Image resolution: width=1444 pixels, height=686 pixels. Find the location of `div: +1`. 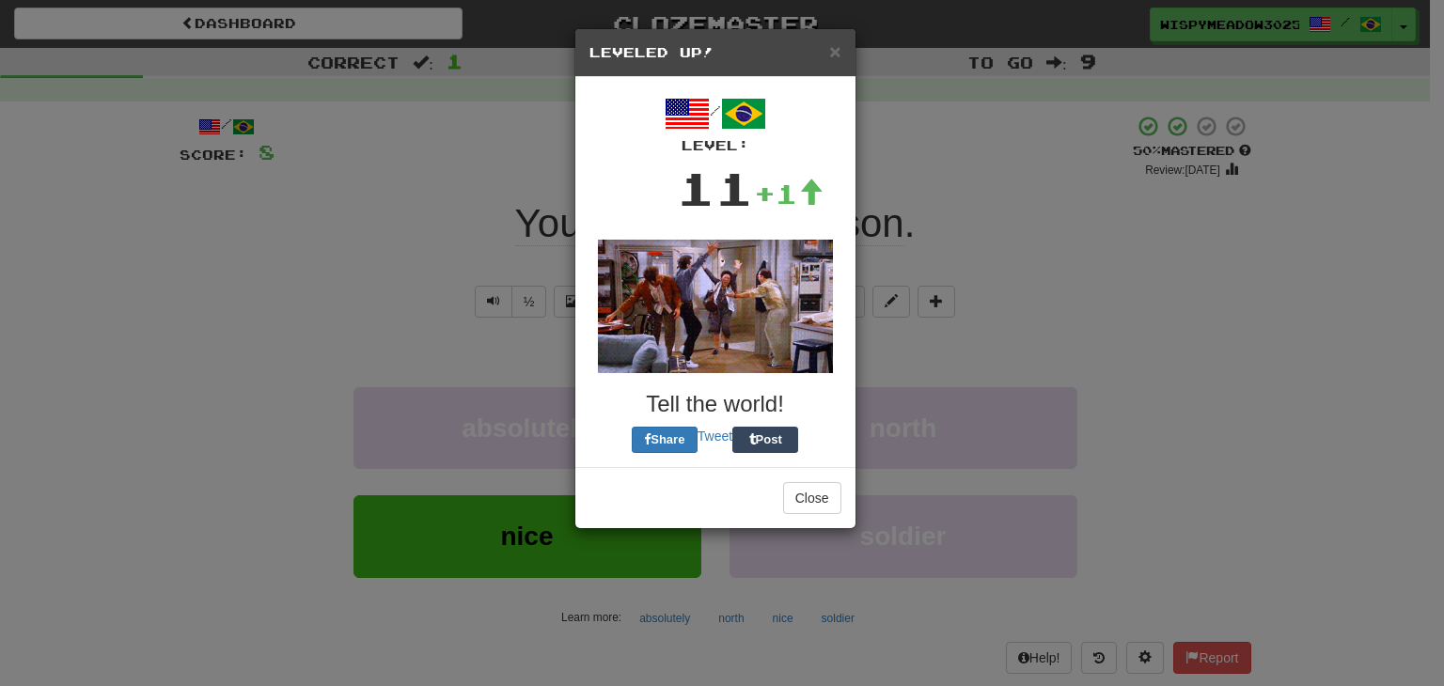

div: +1 is located at coordinates (789, 194).